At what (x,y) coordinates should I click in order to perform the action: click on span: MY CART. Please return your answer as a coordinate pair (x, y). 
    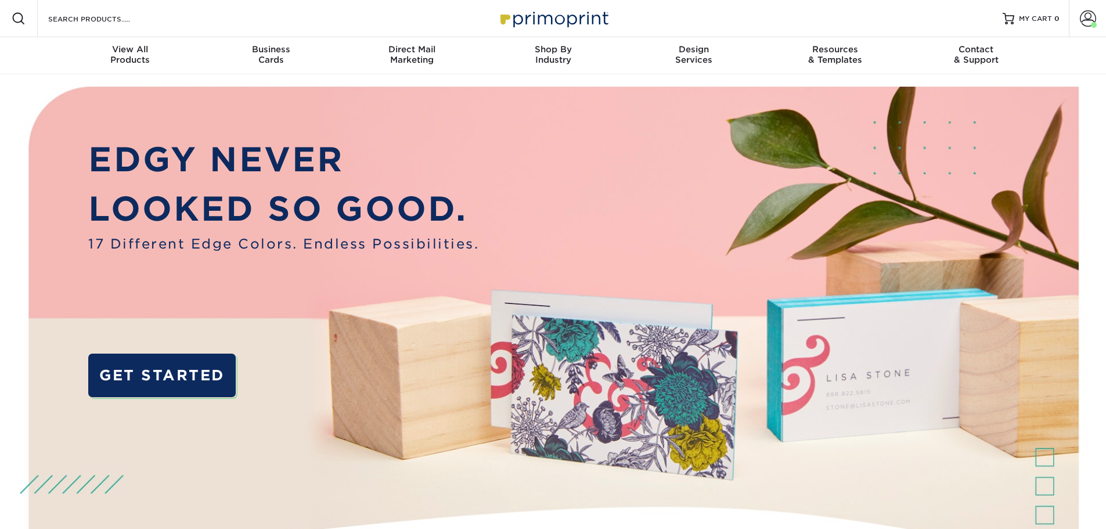
    Looking at the image, I should click on (1036, 19).